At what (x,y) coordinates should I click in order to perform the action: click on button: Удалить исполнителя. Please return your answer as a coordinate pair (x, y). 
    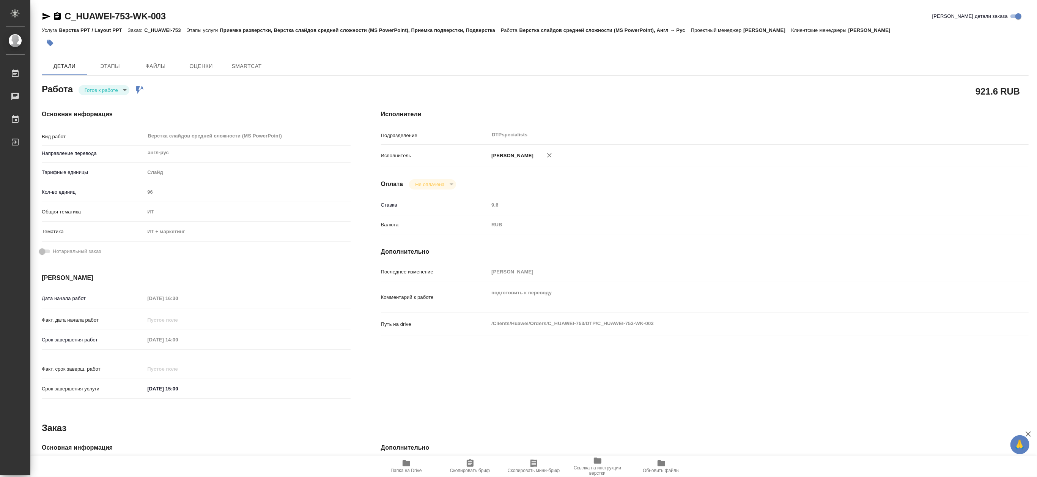
    Looking at the image, I should click on (549, 155).